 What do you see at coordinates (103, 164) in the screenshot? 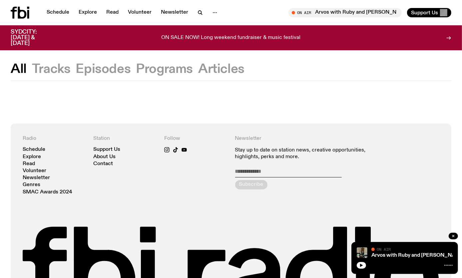
I see `a: Contact` at bounding box center [103, 164].